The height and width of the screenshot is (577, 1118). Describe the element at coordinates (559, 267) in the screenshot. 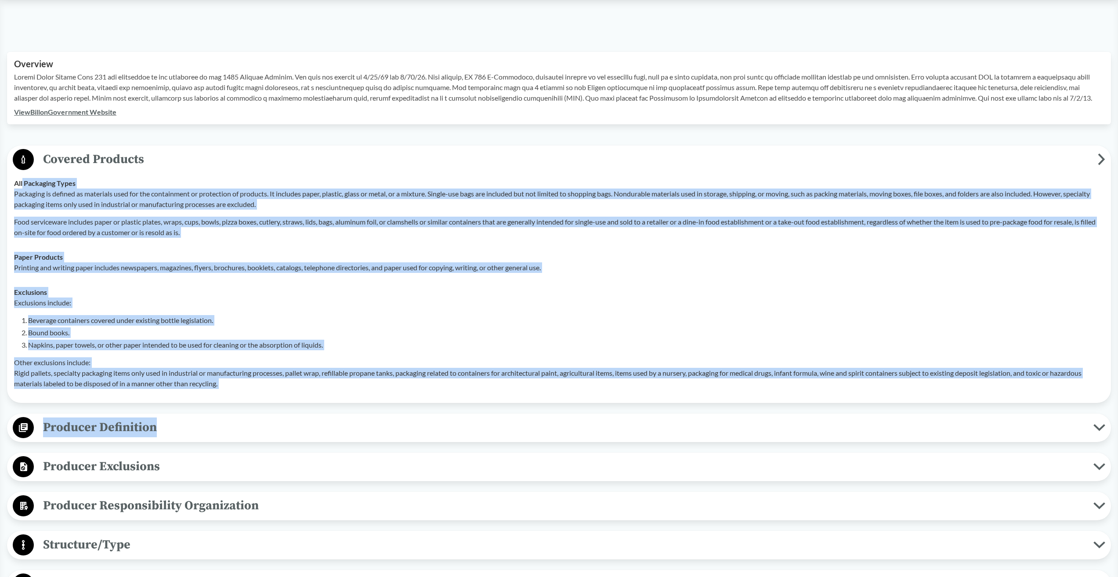

I see `p: Printing and writing paper includes newspapers, magazines, flyers, brochures, booklets, catalogs,...` at that location.